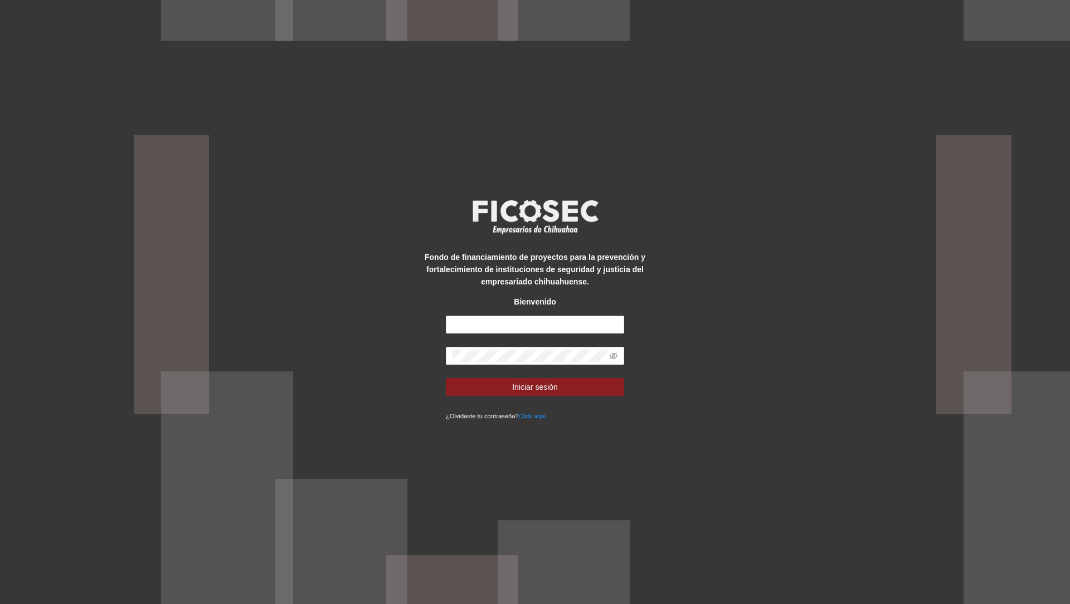  What do you see at coordinates (535, 387) in the screenshot?
I see `button: Iniciar sesión` at bounding box center [535, 387].